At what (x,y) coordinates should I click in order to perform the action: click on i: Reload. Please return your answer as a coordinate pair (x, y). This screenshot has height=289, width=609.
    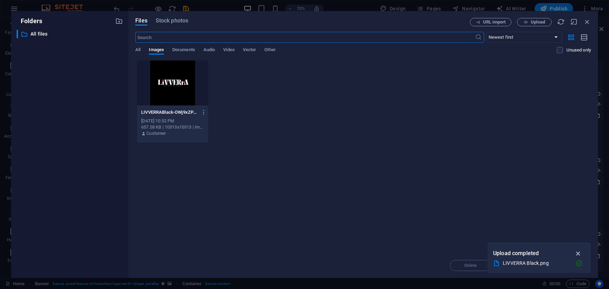
    Looking at the image, I should click on (561, 22).